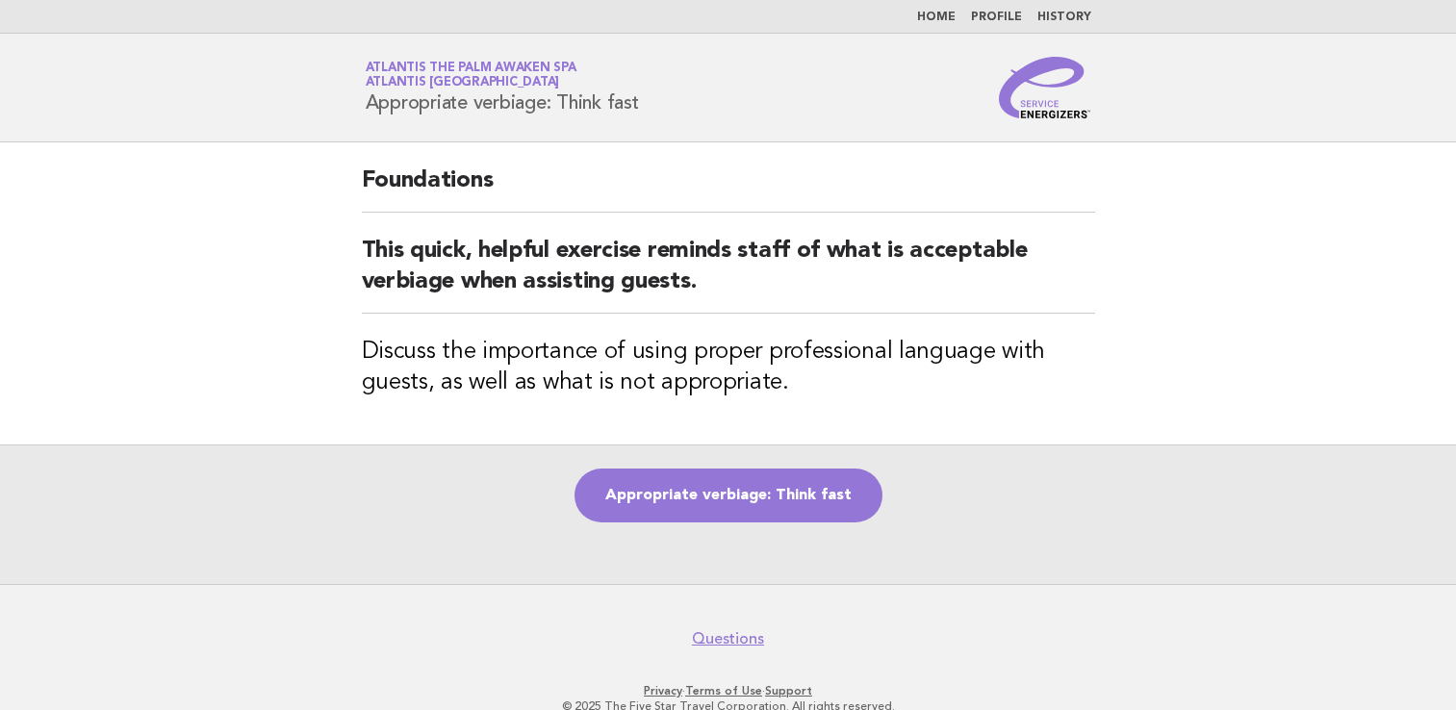 This screenshot has height=710, width=1456. I want to click on img: Service Energizers, so click(1045, 88).